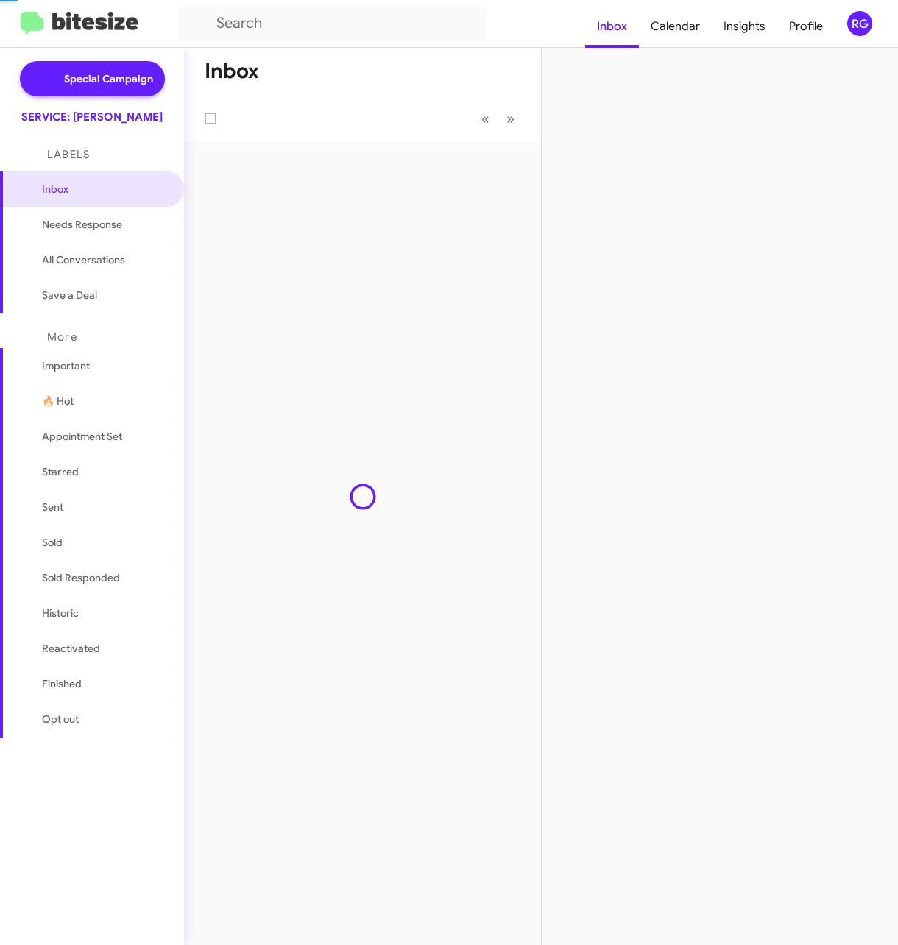 The image size is (898, 945). What do you see at coordinates (104, 366) in the screenshot?
I see `span: Important` at bounding box center [104, 366].